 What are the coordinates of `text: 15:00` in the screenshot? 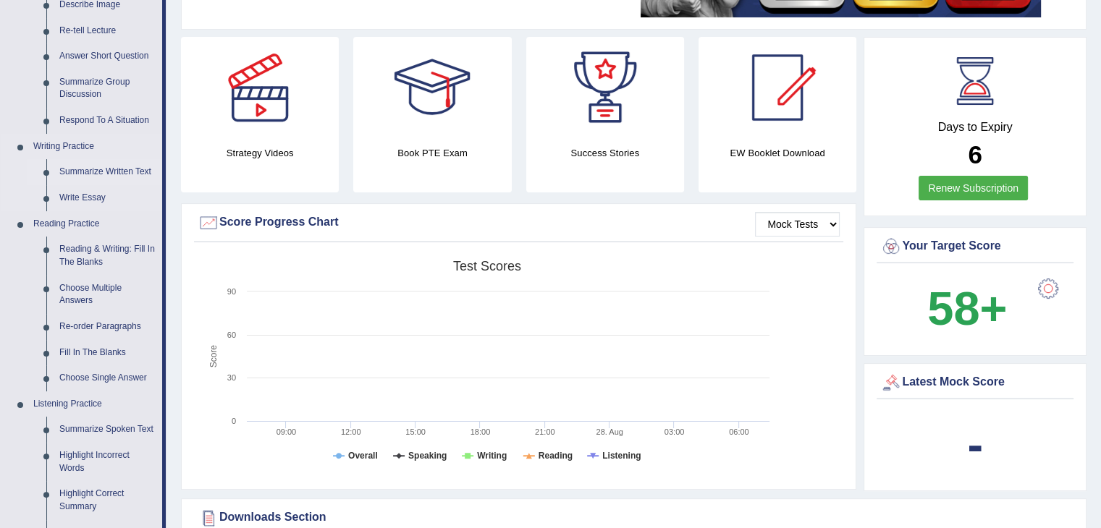 It's located at (415, 432).